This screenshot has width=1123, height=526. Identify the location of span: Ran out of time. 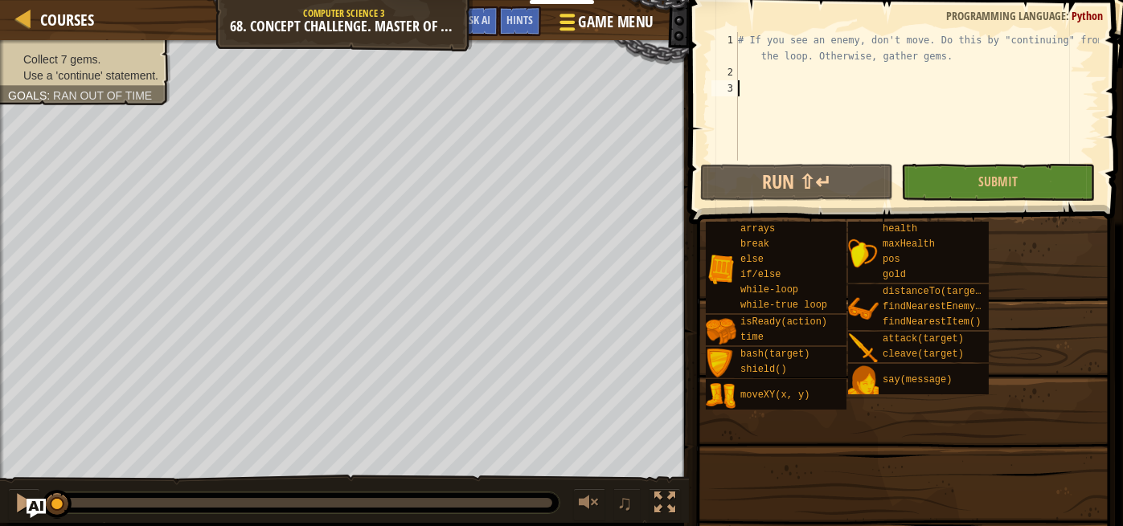
(102, 96).